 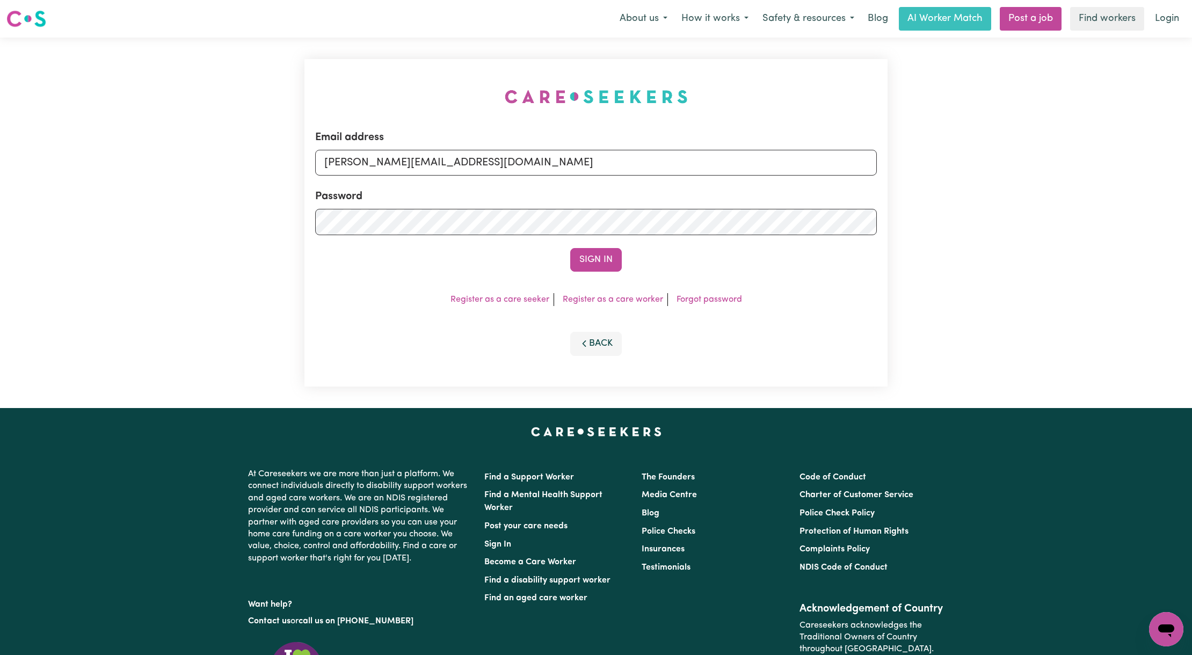 I want to click on a: Testimonials, so click(x=666, y=567).